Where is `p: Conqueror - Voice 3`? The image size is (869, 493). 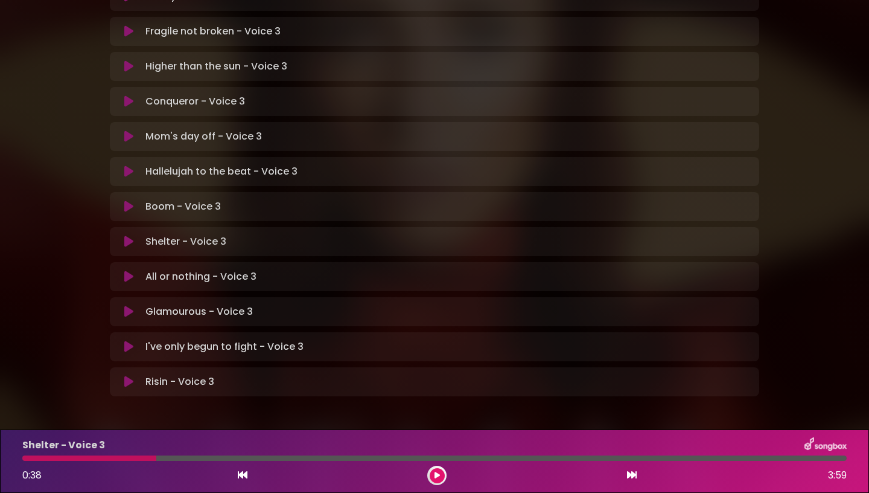
p: Conqueror - Voice 3 is located at coordinates (195, 101).